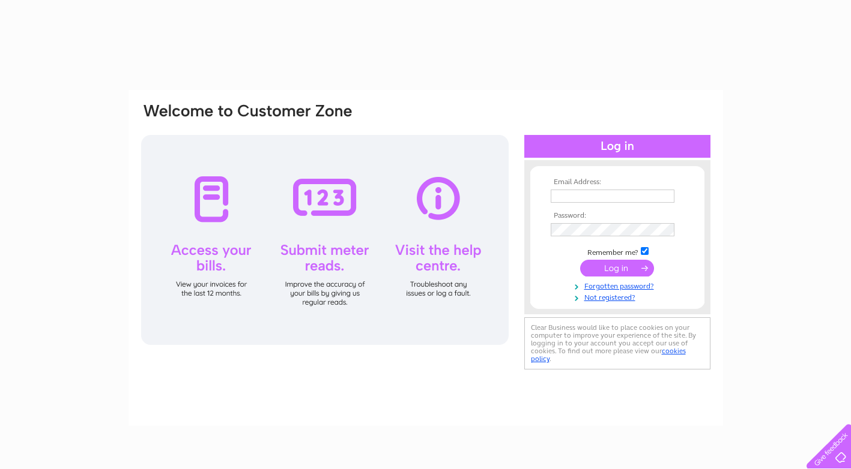  What do you see at coordinates (618, 297) in the screenshot?
I see `a: Not registered?` at bounding box center [618, 297].